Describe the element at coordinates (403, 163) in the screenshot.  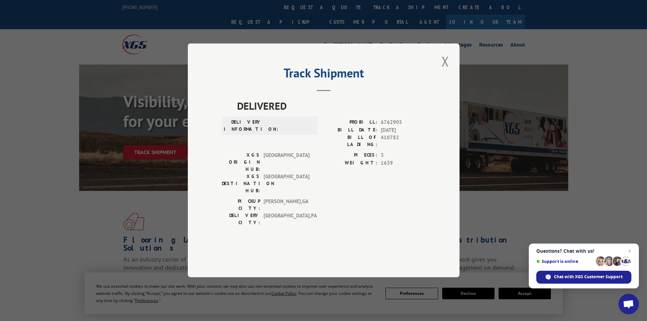
I see `span: 1639` at that location.